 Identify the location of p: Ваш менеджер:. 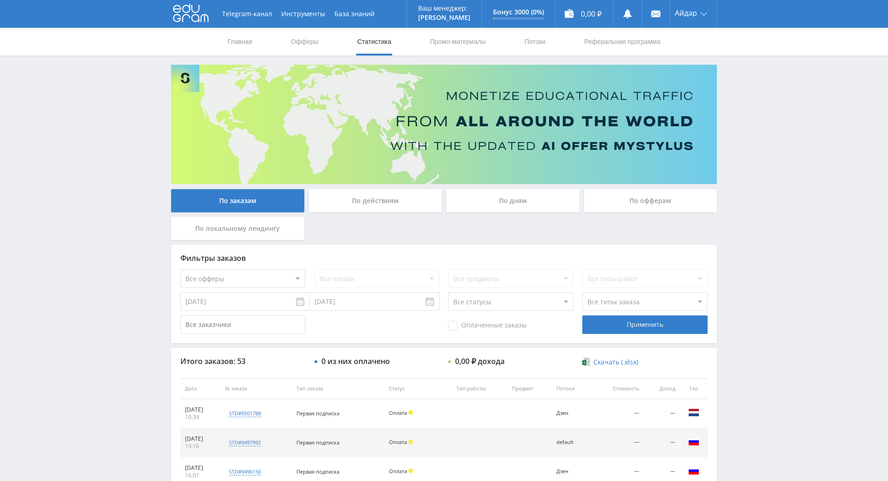
(444, 8).